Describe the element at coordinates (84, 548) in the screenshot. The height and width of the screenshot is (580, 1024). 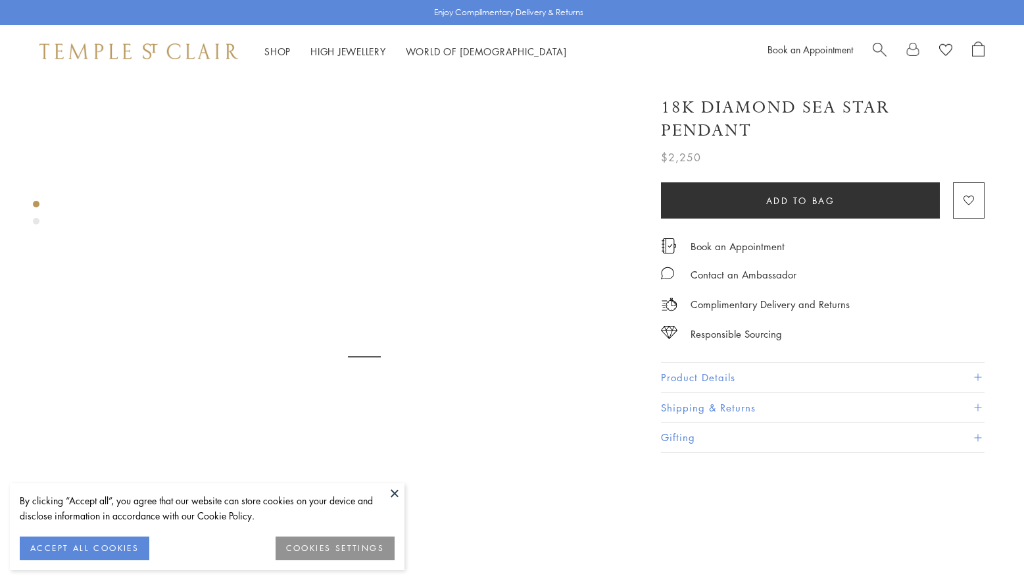
I see `button: ACCEPT ALL COOKIES` at that location.